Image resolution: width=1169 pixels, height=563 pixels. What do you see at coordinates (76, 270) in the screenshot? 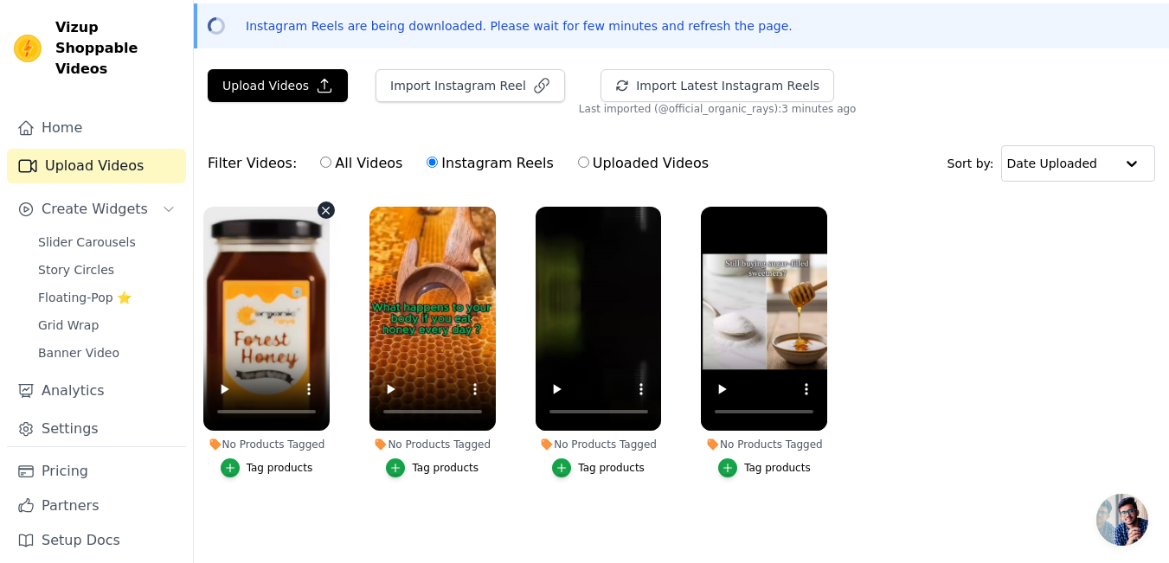
I see `span: Story Circles` at bounding box center [76, 270].